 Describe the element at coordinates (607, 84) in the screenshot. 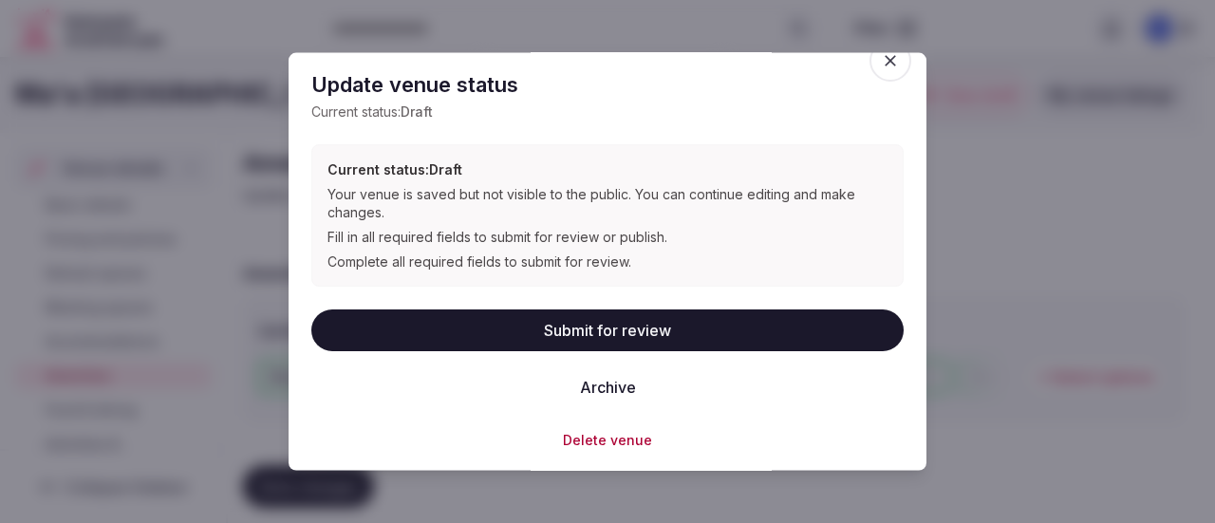

I see `h2: Update venue status` at that location.